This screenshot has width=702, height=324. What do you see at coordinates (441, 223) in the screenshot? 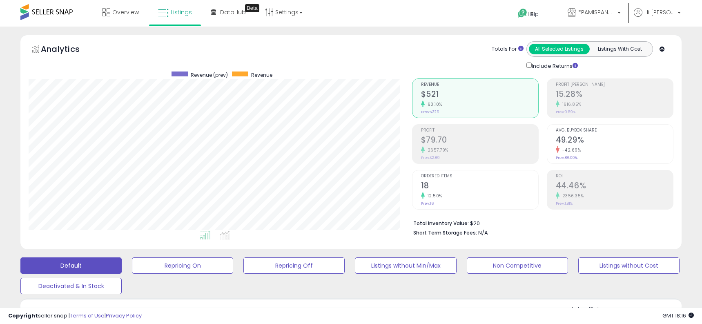
I see `b: Total Inventory Value:` at bounding box center [441, 223].